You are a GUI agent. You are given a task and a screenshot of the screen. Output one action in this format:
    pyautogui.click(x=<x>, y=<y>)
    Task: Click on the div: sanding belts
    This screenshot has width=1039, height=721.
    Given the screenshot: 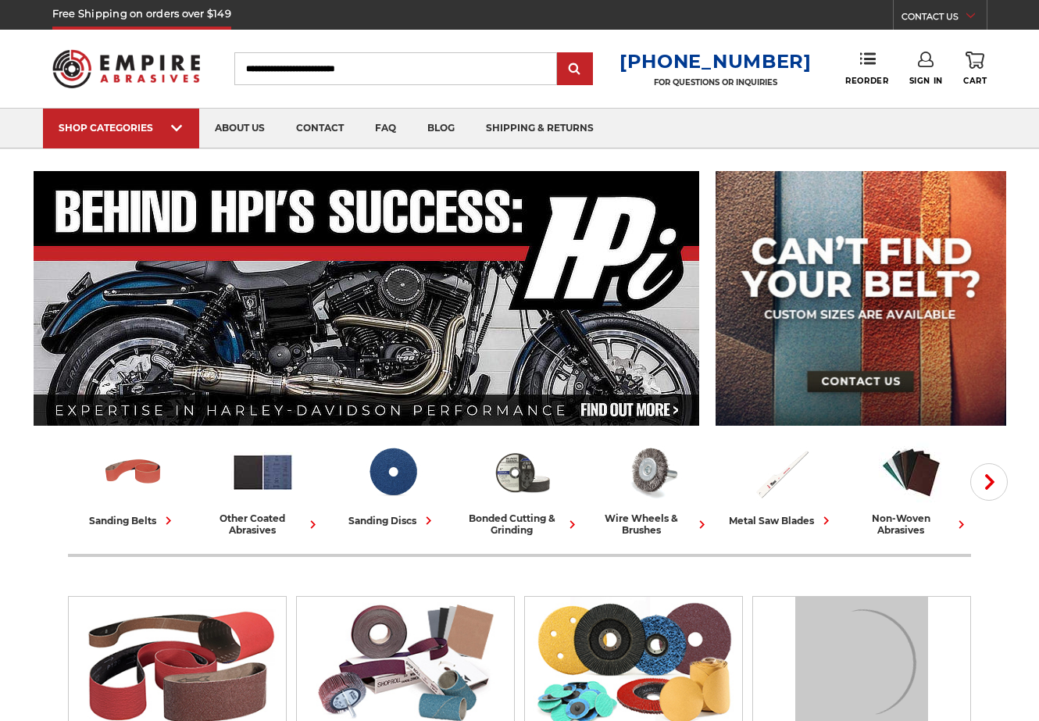 What is the action you would take?
    pyautogui.click(x=133, y=520)
    